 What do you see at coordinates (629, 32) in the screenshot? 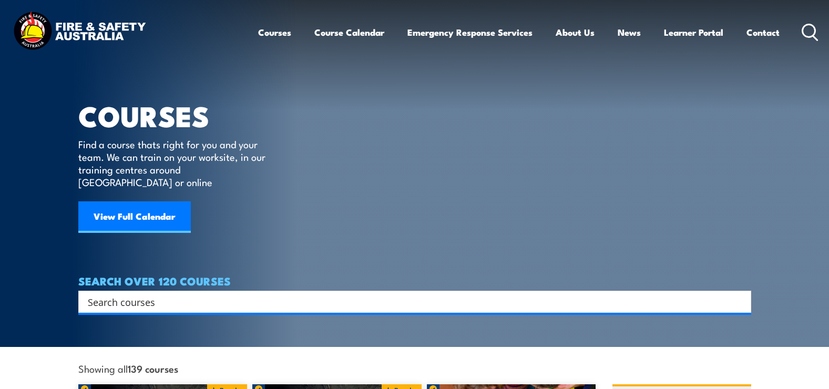
I see `a: News` at bounding box center [629, 32].